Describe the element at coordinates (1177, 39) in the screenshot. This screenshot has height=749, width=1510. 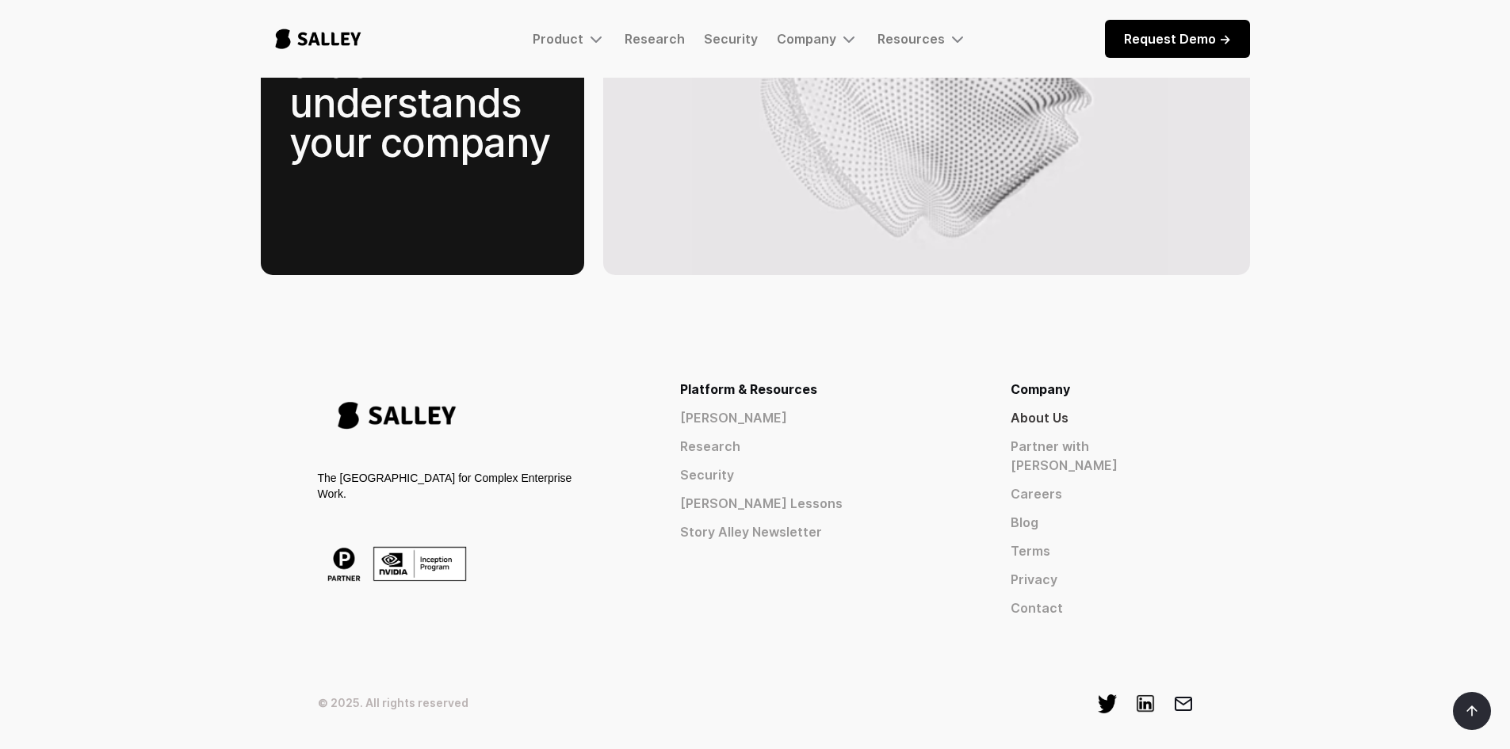
I see `a: Request Demo ->` at that location.